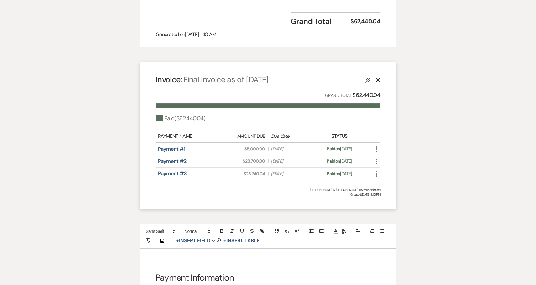  Describe the element at coordinates (246, 173) in the screenshot. I see `span: $28,740.04` at that location.